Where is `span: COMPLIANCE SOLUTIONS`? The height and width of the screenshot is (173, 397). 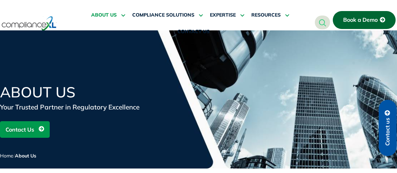 span: COMPLIANCE SOLUTIONS is located at coordinates (163, 15).